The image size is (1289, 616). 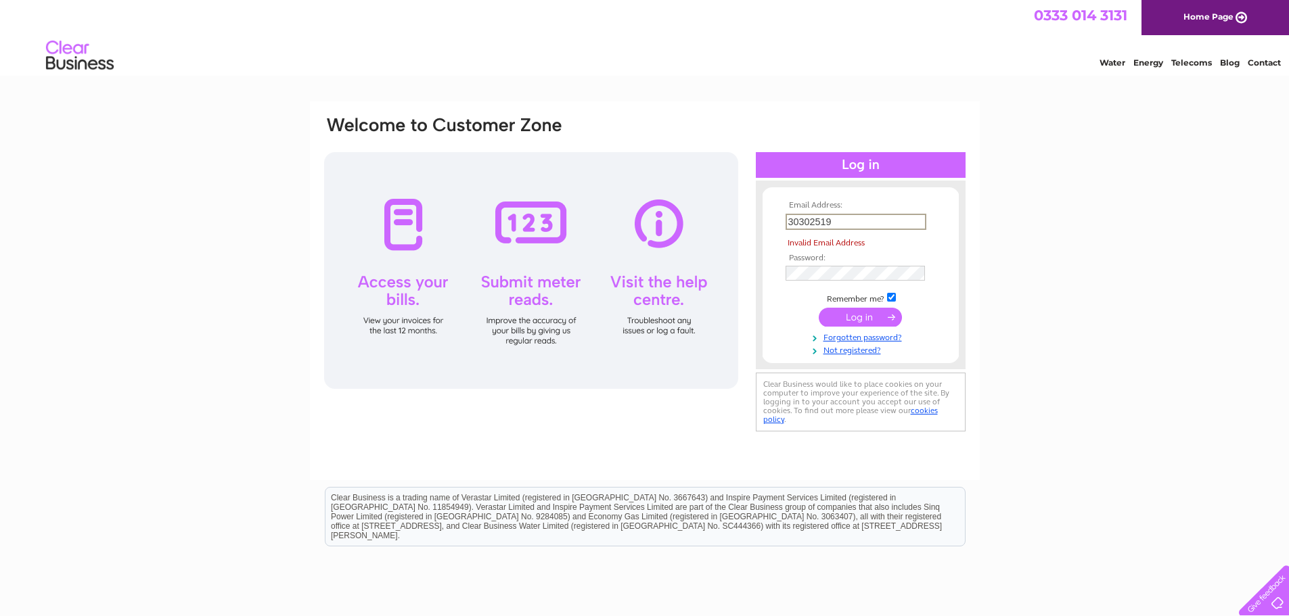 What do you see at coordinates (1192, 62) in the screenshot?
I see `a: Telecoms` at bounding box center [1192, 62].